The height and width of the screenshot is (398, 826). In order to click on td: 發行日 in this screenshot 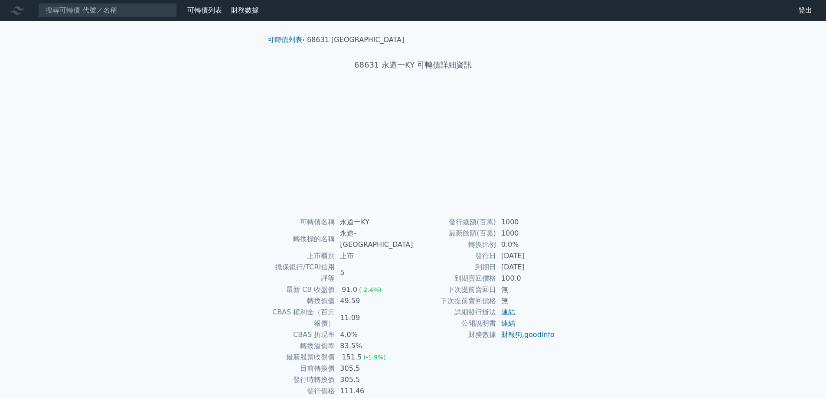, I will do `click(454, 256)`.